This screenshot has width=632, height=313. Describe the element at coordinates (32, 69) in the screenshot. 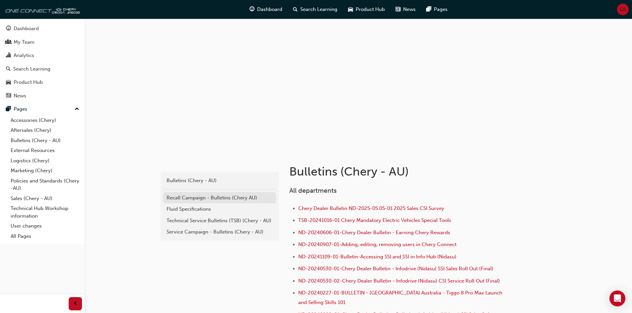

I see `div: Search Learning` at that location.